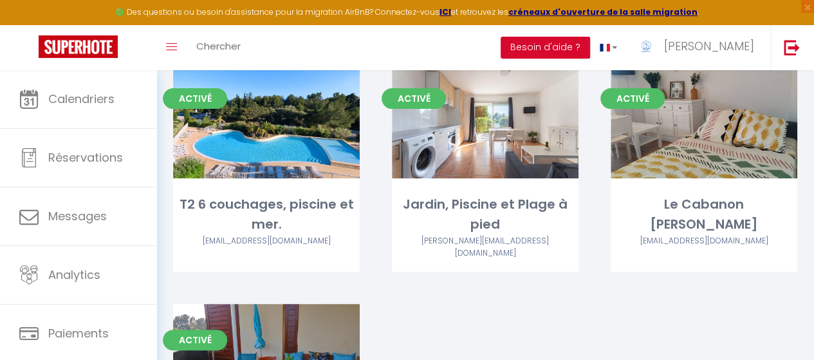  I want to click on span: Réservations, so click(86, 157).